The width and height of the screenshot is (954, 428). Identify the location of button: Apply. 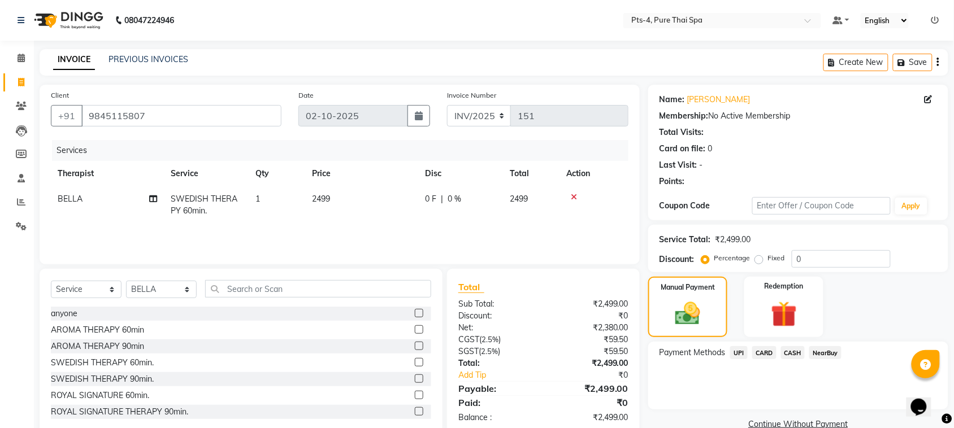
(911, 206).